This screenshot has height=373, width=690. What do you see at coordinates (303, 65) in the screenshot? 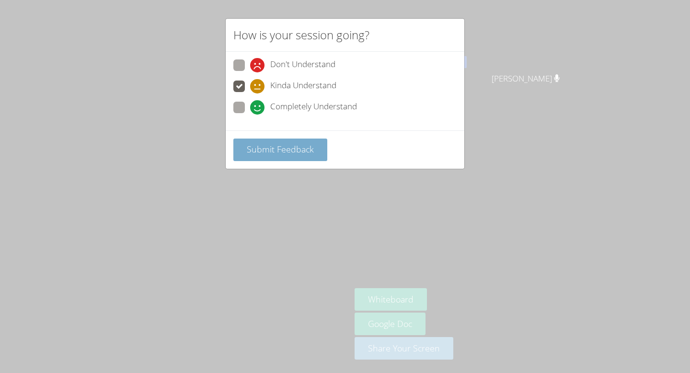
I see `span: Don't Understand` at bounding box center [303, 65].